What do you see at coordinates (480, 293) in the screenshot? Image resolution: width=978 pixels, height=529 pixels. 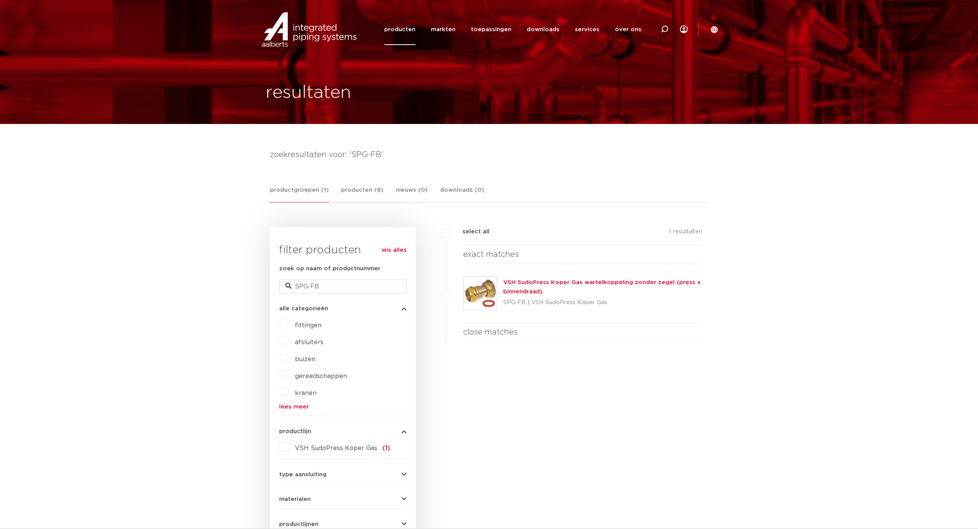 I see `img: Thumbnail for VSH SudoPress Koper Gas wartelkoppeling zonder zegel (press x binnendraad)` at bounding box center [480, 293].